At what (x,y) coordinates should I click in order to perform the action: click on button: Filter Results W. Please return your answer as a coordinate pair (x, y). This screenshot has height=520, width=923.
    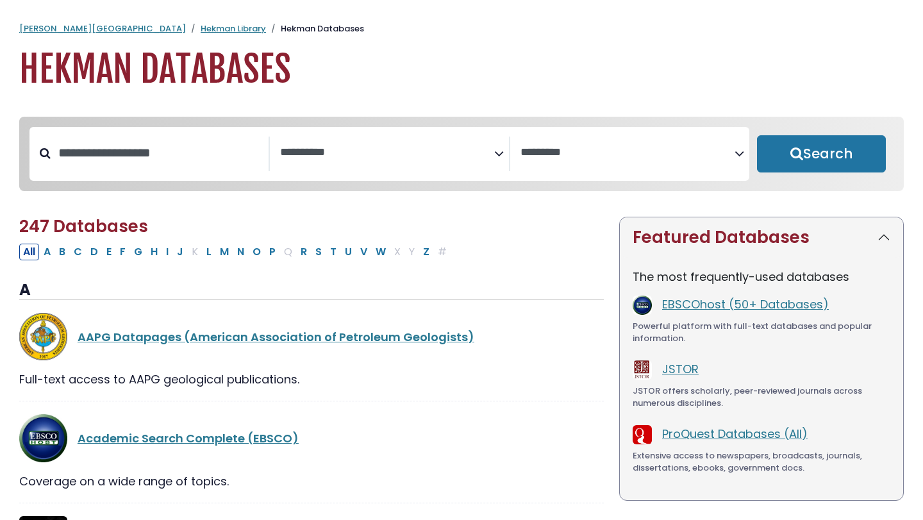
    Looking at the image, I should click on (381, 252).